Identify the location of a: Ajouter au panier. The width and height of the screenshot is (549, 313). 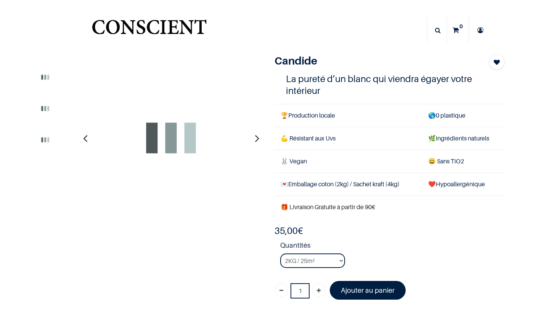
(368, 290).